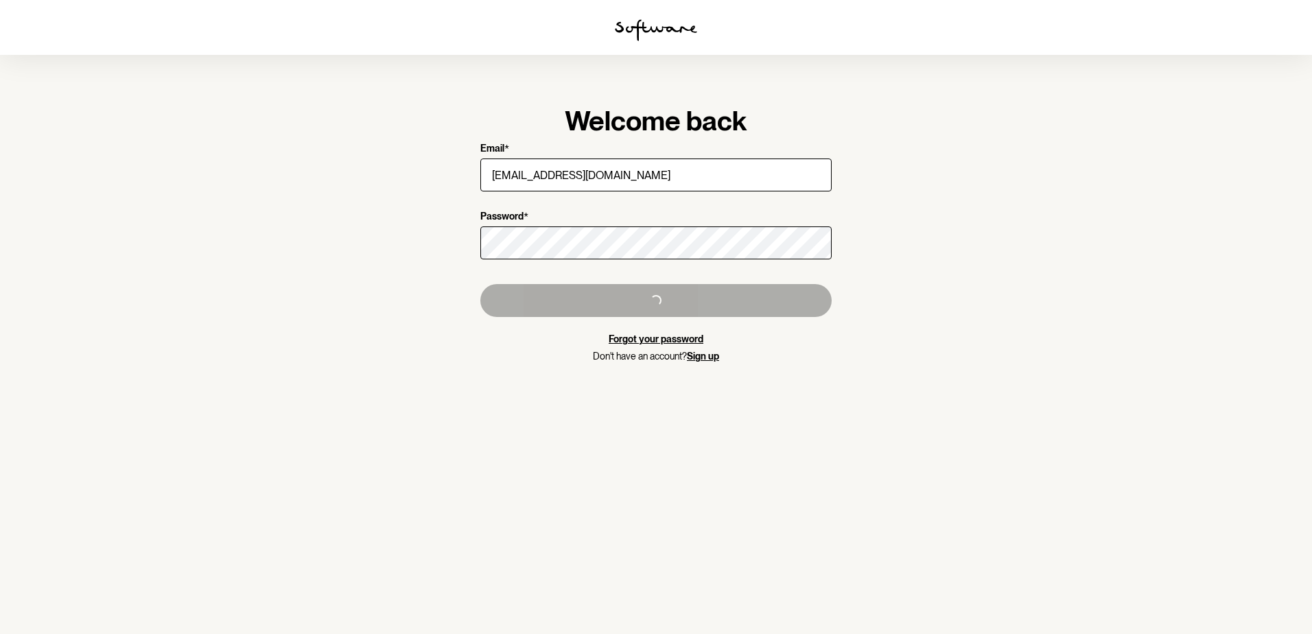 This screenshot has height=634, width=1312. Describe the element at coordinates (502, 217) in the screenshot. I see `p: Password` at that location.